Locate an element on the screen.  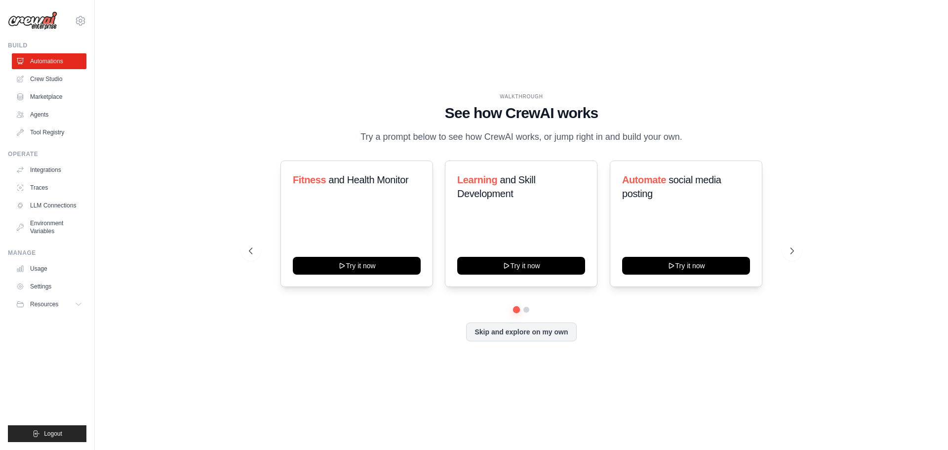
div: Manage is located at coordinates (47, 253).